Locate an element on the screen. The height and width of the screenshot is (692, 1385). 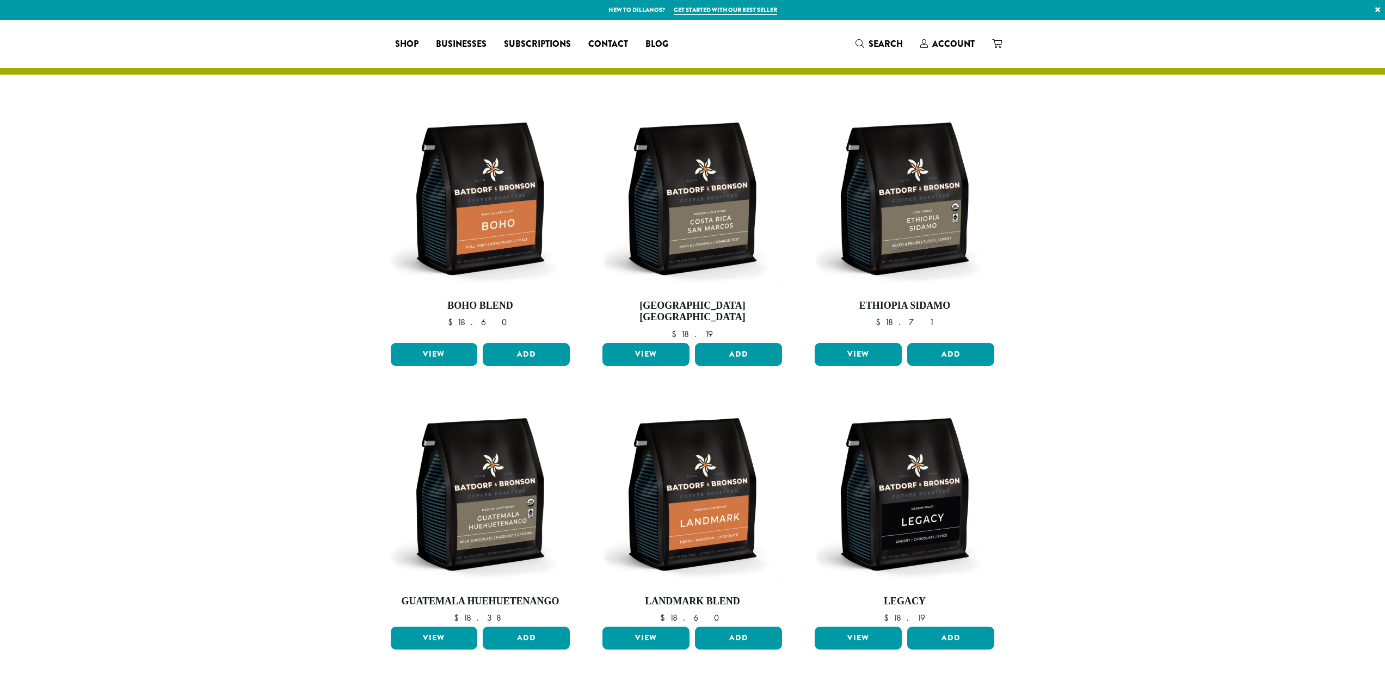
h4: Guatemala Huehuetenango is located at coordinates (481, 601).